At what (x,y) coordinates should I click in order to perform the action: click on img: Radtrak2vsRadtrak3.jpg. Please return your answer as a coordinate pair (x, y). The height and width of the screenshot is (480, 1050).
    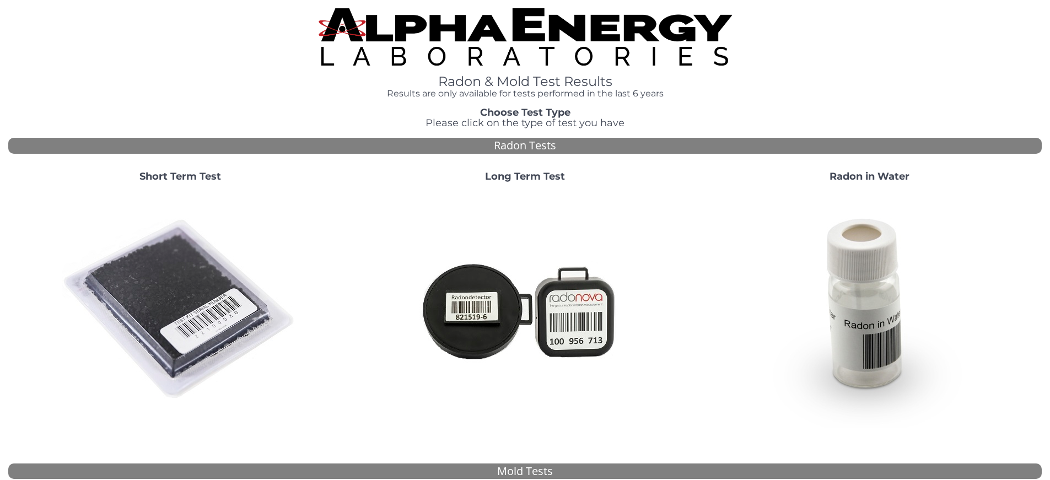
    Looking at the image, I should click on (525, 310).